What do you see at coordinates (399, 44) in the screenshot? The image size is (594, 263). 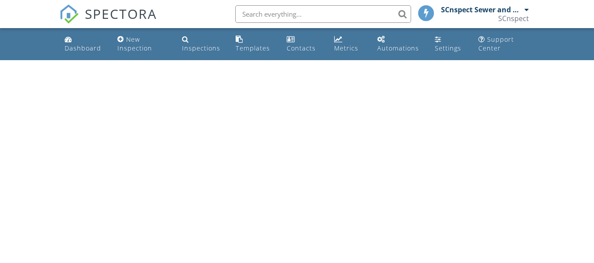 I see `a: Automations (Basic)` at bounding box center [399, 44].